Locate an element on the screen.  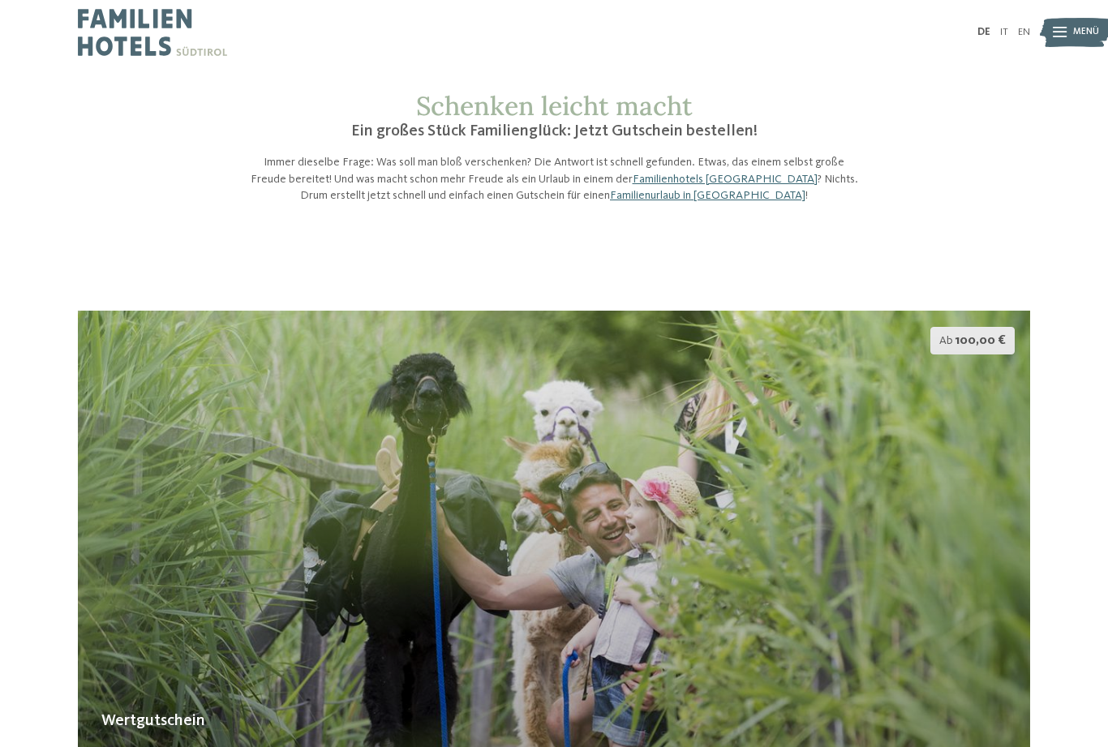
a: IT is located at coordinates (1004, 32).